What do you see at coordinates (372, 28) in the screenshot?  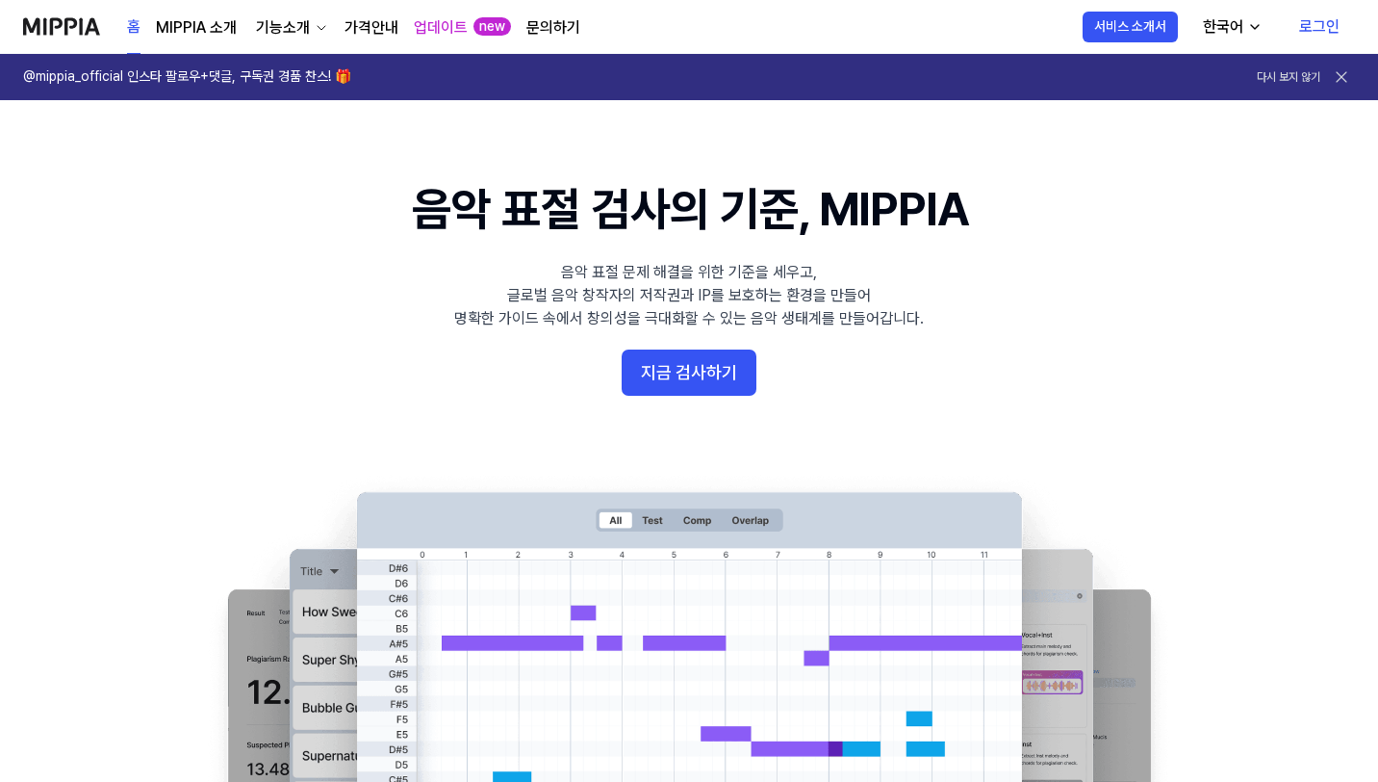 I see `a: 가격안내` at bounding box center [372, 28].